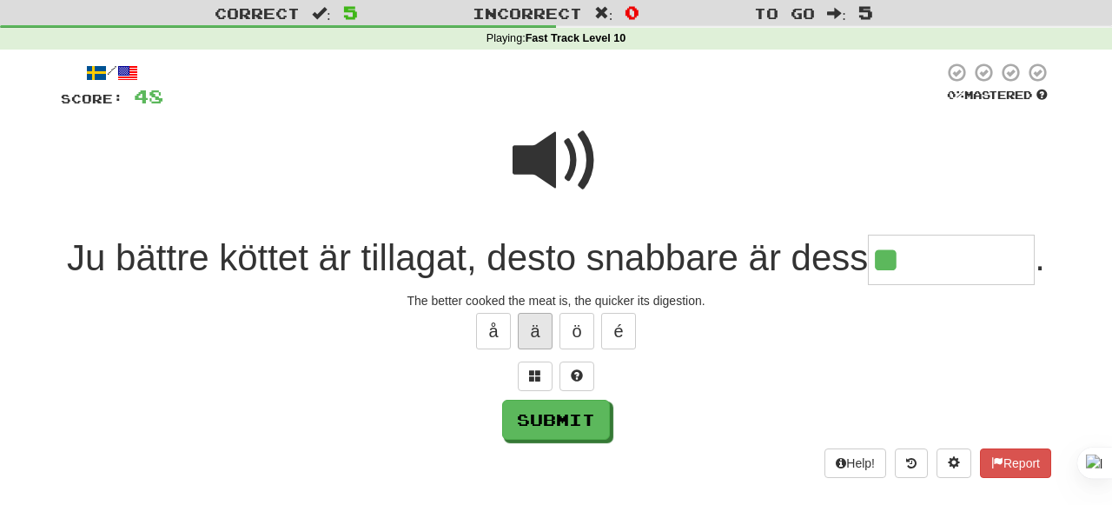  What do you see at coordinates (467, 257) in the screenshot?
I see `span: Ju bättre köttet är tillagat, desto snabbare är dess` at bounding box center [467, 257].